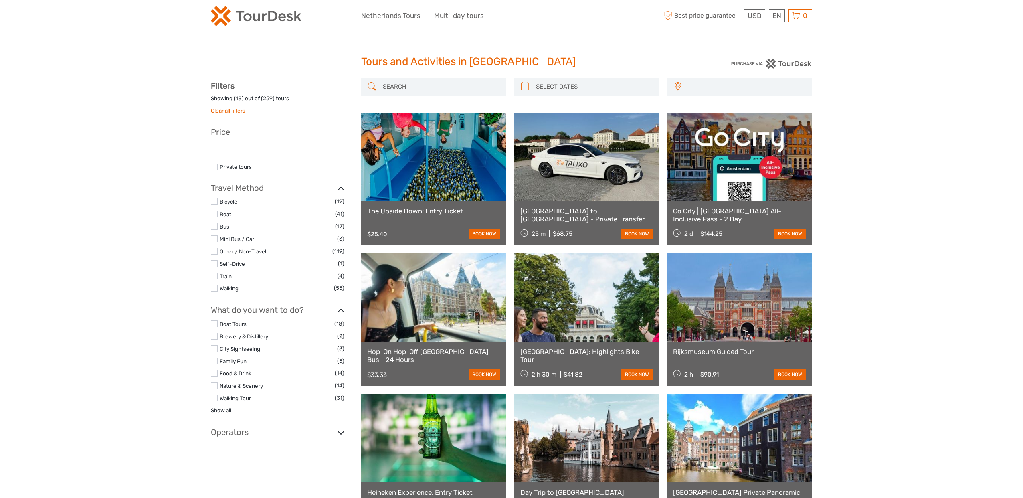 The width and height of the screenshot is (1023, 498). I want to click on span: 2 d, so click(688, 234).